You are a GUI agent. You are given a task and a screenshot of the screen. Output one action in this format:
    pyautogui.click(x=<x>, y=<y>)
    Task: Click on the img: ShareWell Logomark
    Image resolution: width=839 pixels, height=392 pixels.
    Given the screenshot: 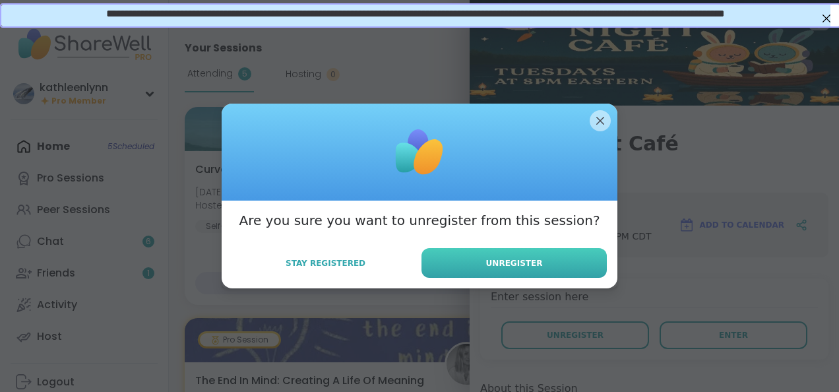 What is the action you would take?
    pyautogui.click(x=419, y=152)
    